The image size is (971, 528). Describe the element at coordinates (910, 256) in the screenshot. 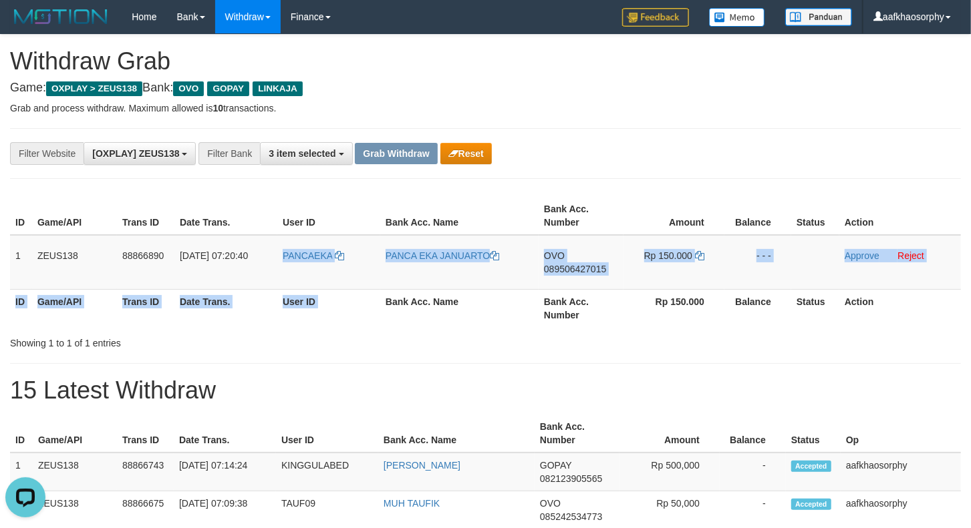

I see `a: Reject` at that location.